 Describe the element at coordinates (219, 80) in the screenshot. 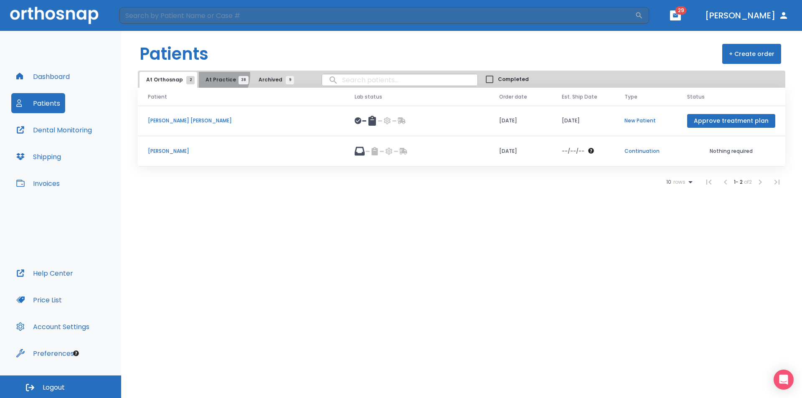

I see `div: tabs` at that location.